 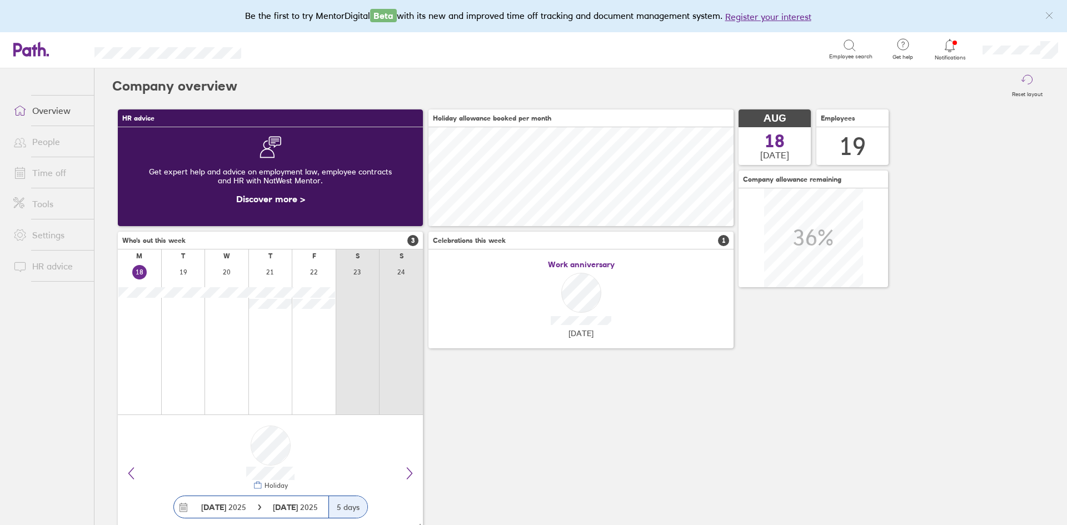 I want to click on div: F, so click(x=314, y=256).